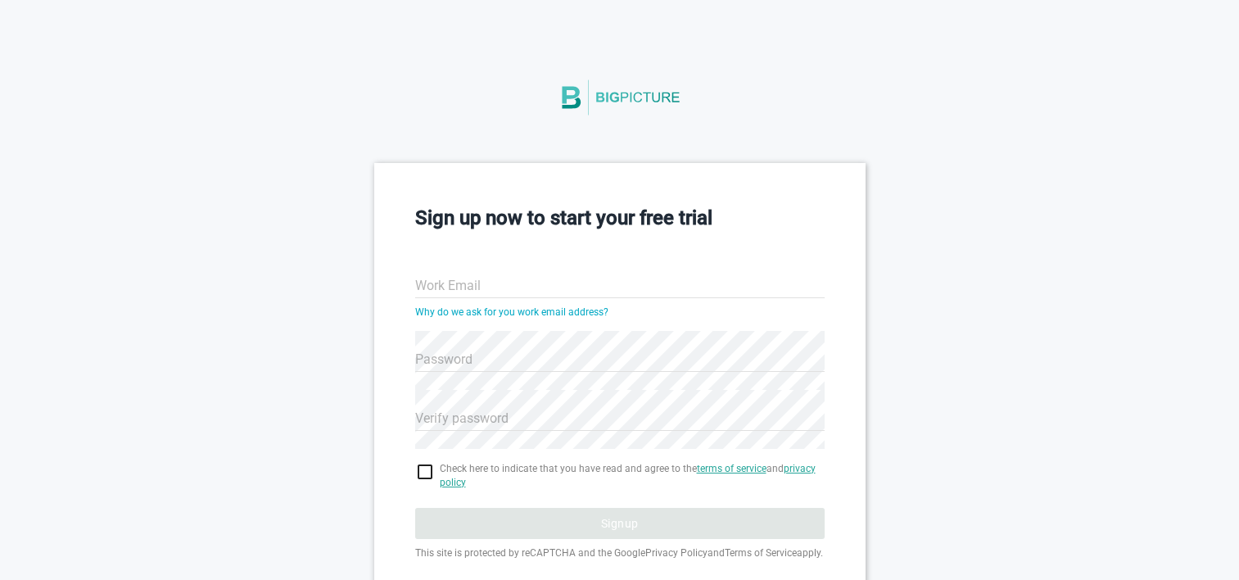  What do you see at coordinates (620, 553) in the screenshot?
I see `p: This site is protected by reCAPTCHA and the Google and apply.` at bounding box center [620, 553].